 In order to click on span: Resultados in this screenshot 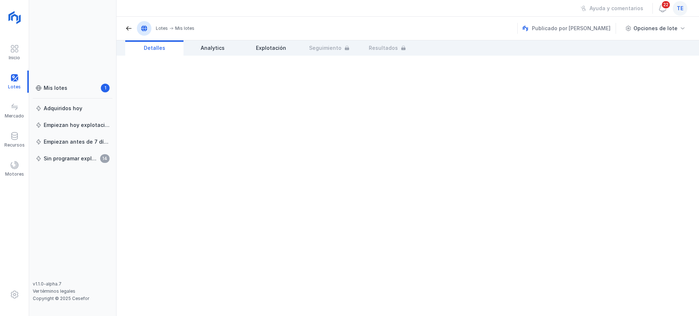, I will do `click(383, 48)`.